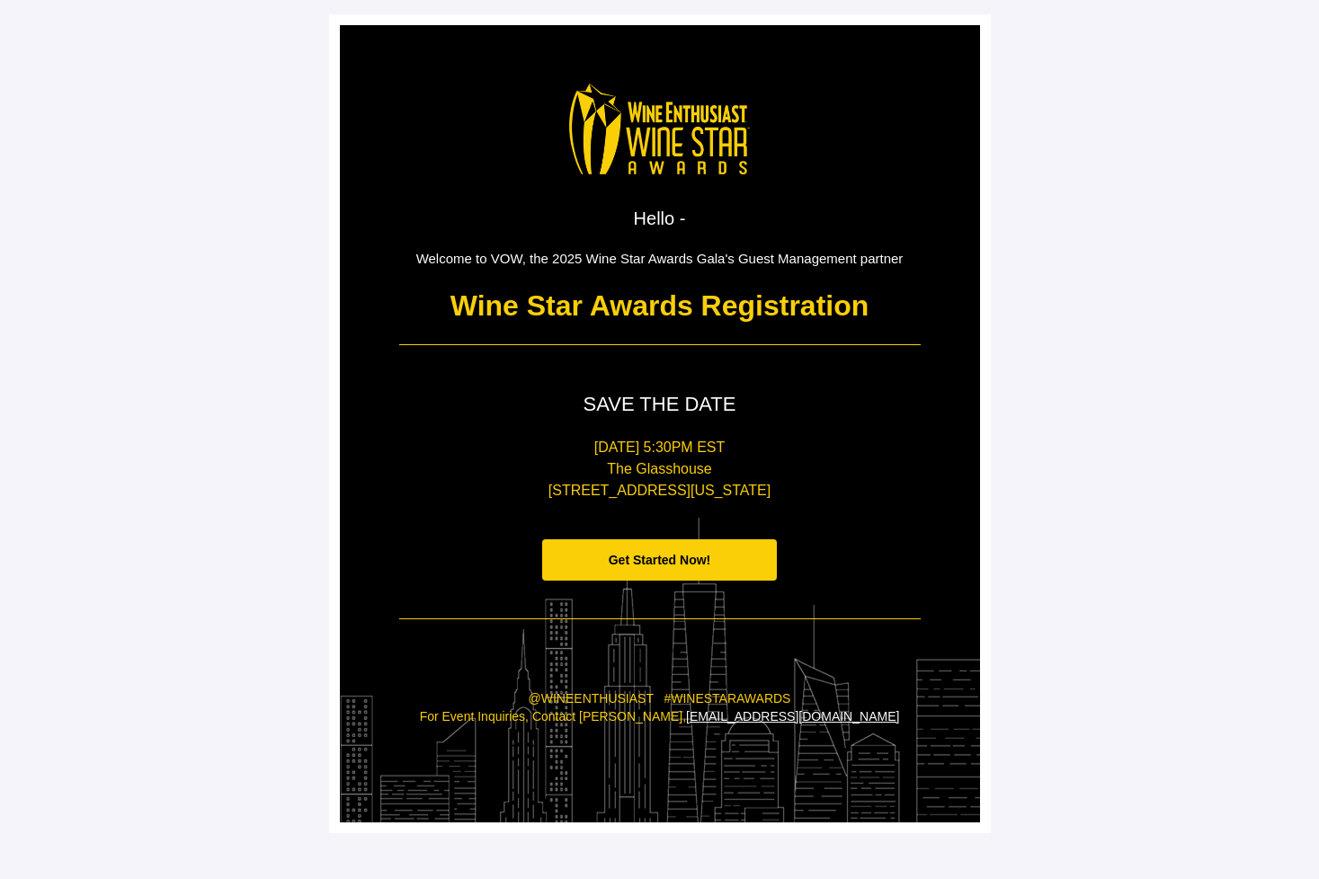 Image resolution: width=1319 pixels, height=879 pixels. What do you see at coordinates (660, 218) in the screenshot?
I see `span: Hello -` at bounding box center [660, 218].